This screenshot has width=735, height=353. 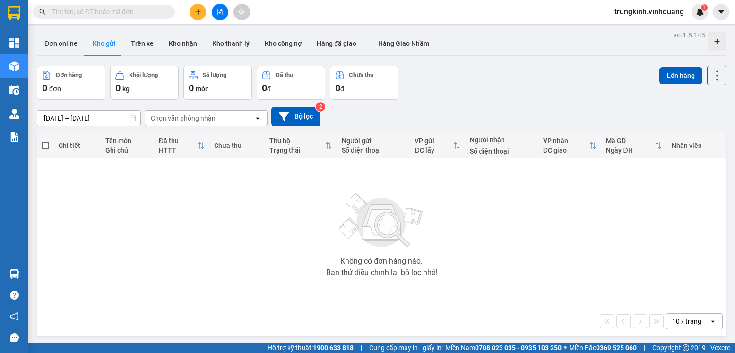 What do you see at coordinates (686, 348) in the screenshot?
I see `span: copyright` at bounding box center [686, 348].